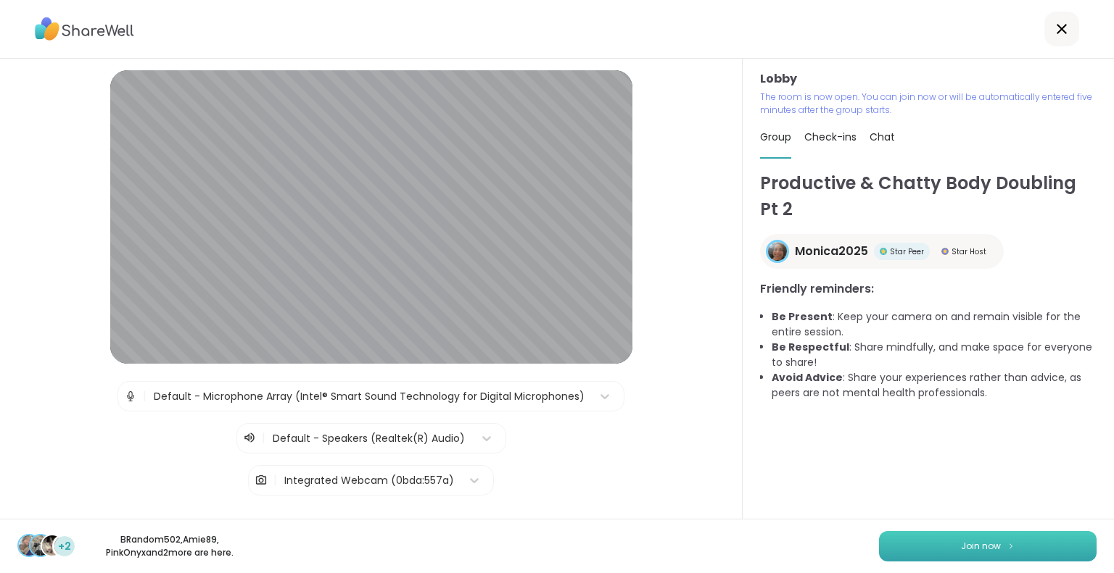 This screenshot has width=1114, height=573. Describe the element at coordinates (84, 29) in the screenshot. I see `img: ShareWell Logo` at that location.